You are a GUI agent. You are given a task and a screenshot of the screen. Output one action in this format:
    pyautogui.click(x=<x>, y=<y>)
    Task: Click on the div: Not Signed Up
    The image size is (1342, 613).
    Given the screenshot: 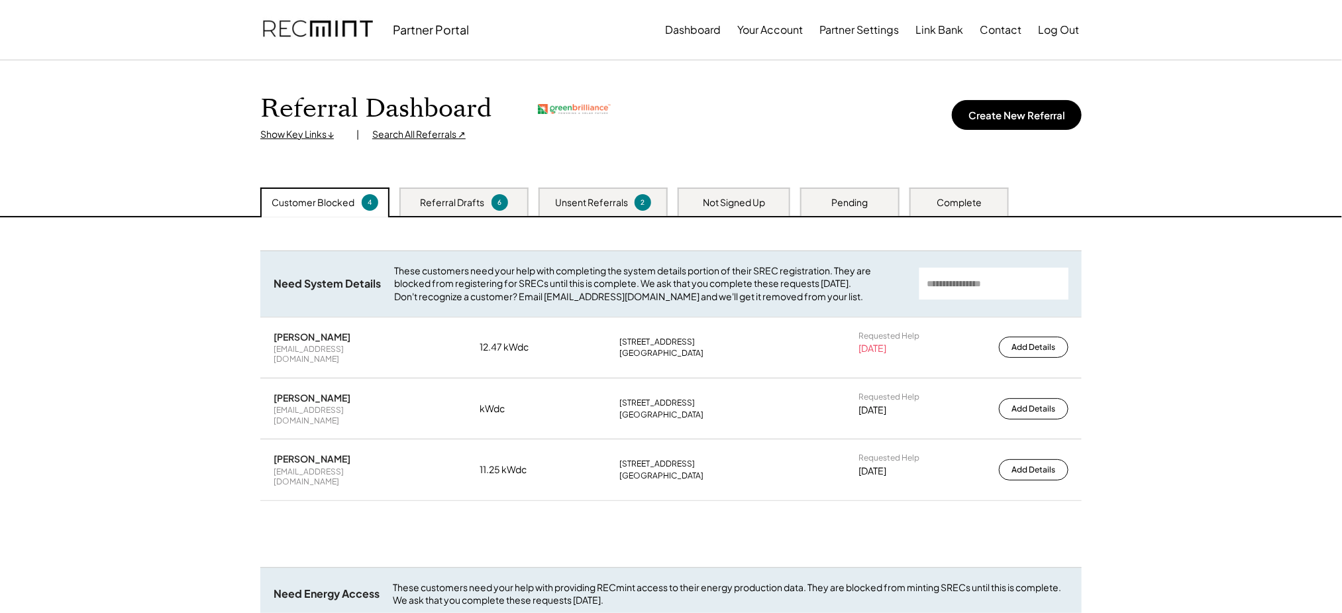 What is the action you would take?
    pyautogui.click(x=734, y=203)
    